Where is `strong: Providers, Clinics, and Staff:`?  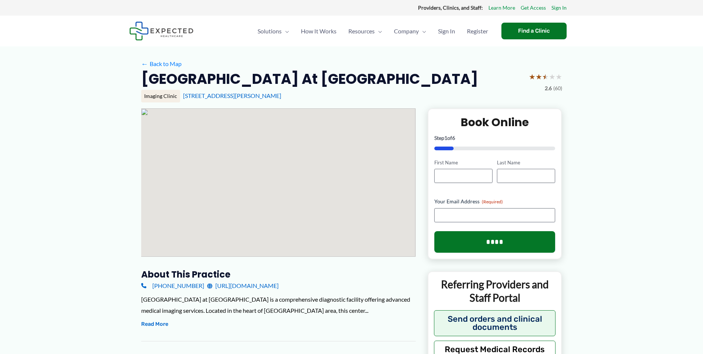
strong: Providers, Clinics, and Staff: is located at coordinates (450, 7).